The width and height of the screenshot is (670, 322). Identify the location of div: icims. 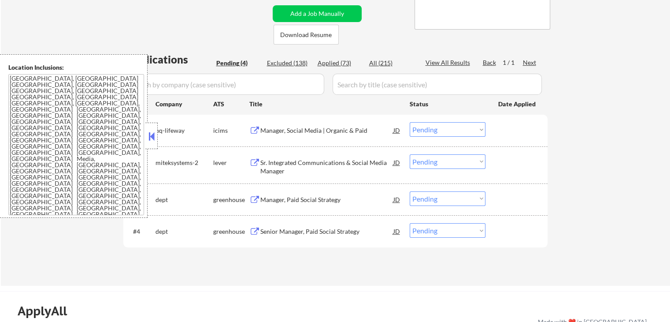
(231, 130).